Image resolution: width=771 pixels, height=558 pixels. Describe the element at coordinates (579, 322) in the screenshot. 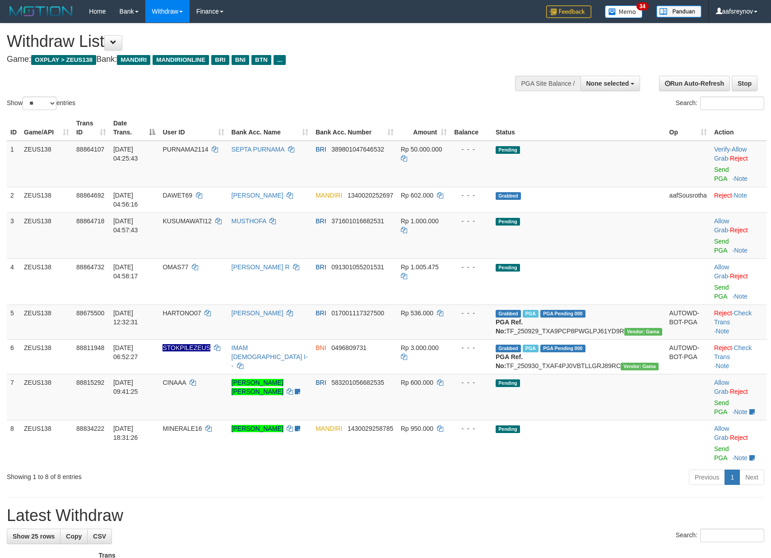

I see `td: TF_250929_TXA9PCP8PWGLPJ61YD9R` at that location.